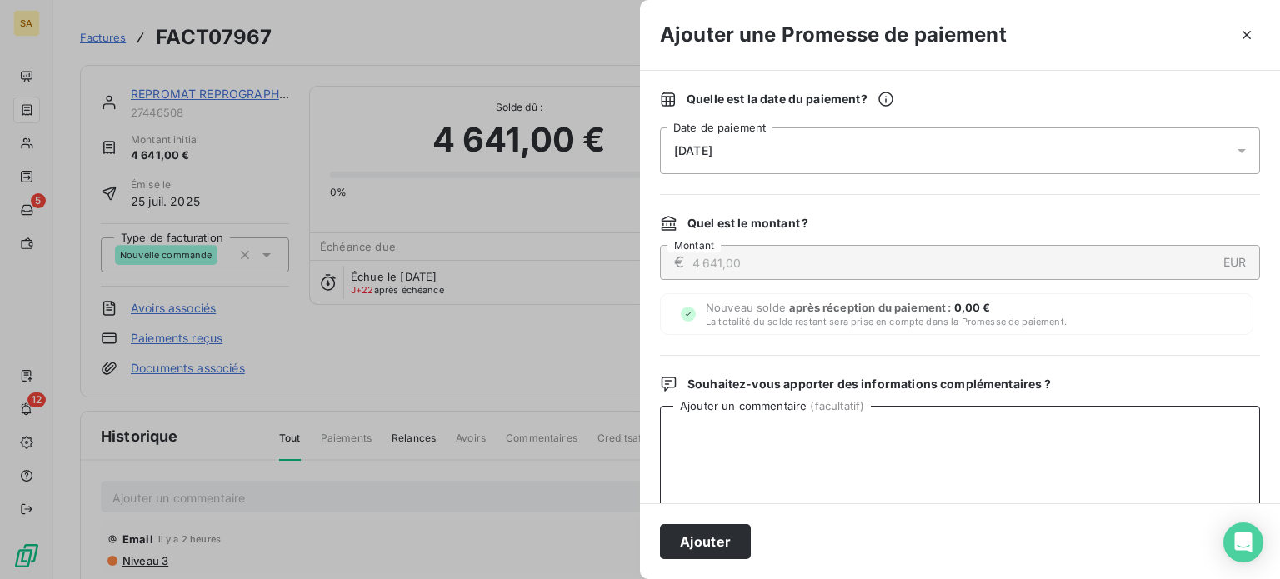 Image resolution: width=1280 pixels, height=579 pixels. Describe the element at coordinates (748, 223) in the screenshot. I see `span: Quel est le montant ?` at that location.